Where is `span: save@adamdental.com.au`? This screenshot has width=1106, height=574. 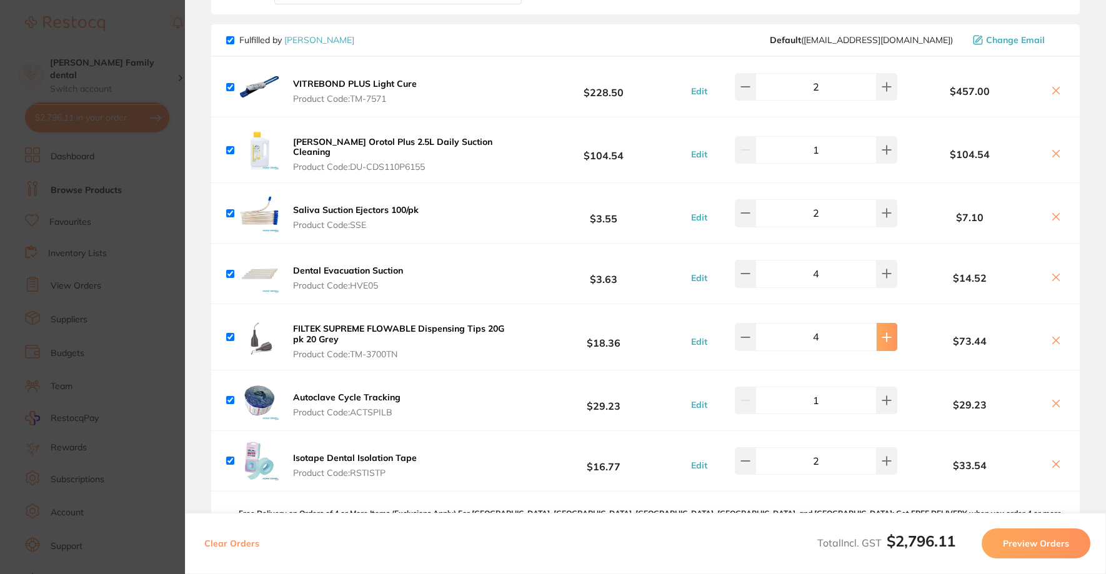 span: save@adamdental.com.au is located at coordinates (861, 40).